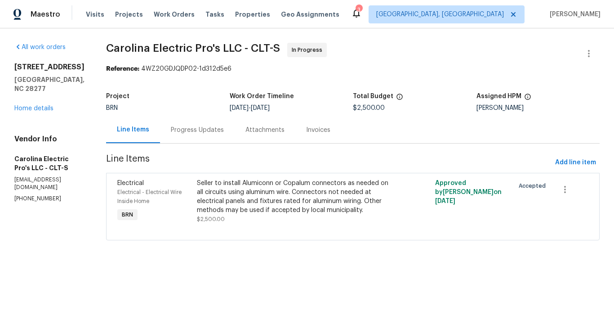 The height and width of the screenshot is (325, 614). Describe the element at coordinates (193, 48) in the screenshot. I see `span: Carolina Electric Pro's LLC - CLT-S` at that location.